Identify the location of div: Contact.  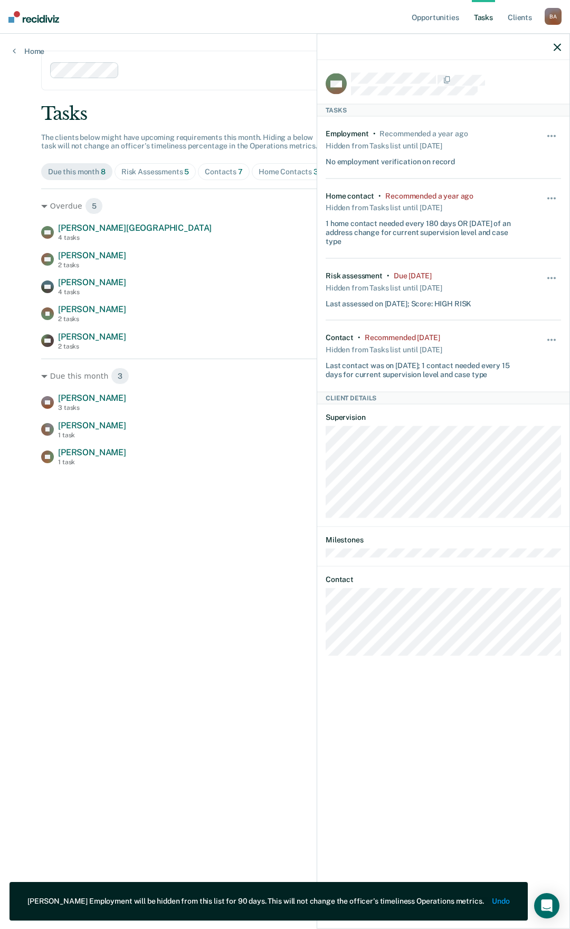
(339, 337).